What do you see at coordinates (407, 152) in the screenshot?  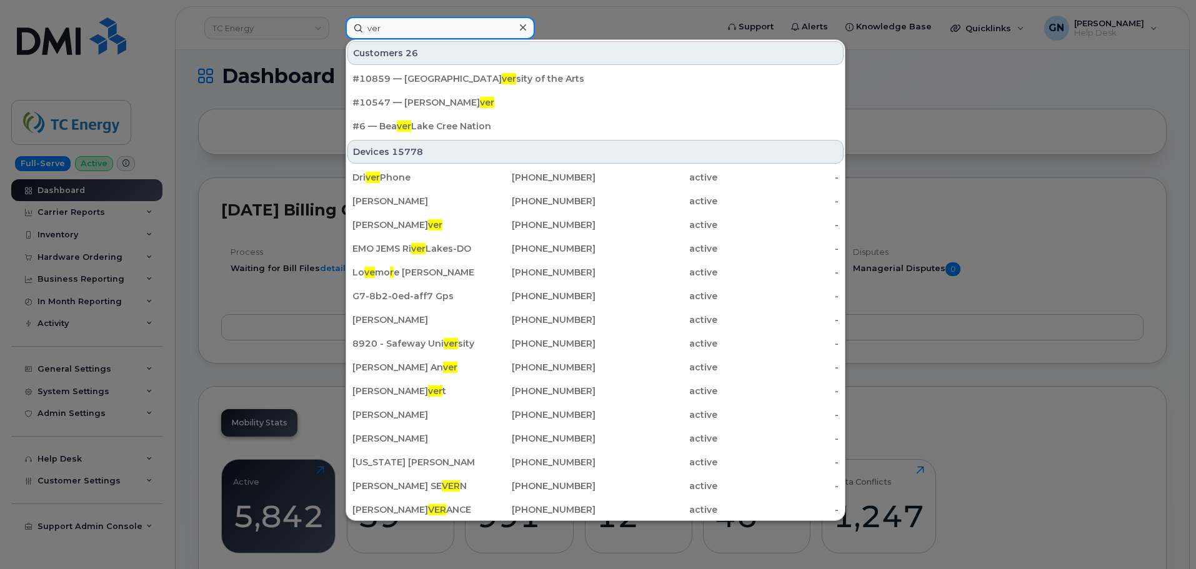 I see `span: 15778` at bounding box center [407, 152].